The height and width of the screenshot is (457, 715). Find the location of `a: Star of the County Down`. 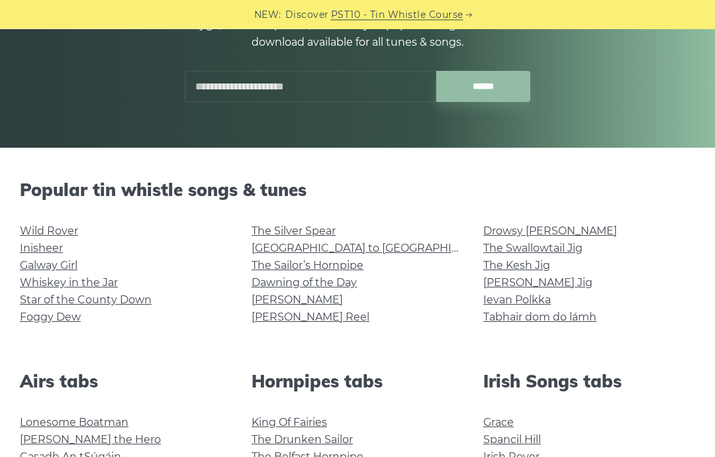

a: Star of the County Down is located at coordinates (85, 300).